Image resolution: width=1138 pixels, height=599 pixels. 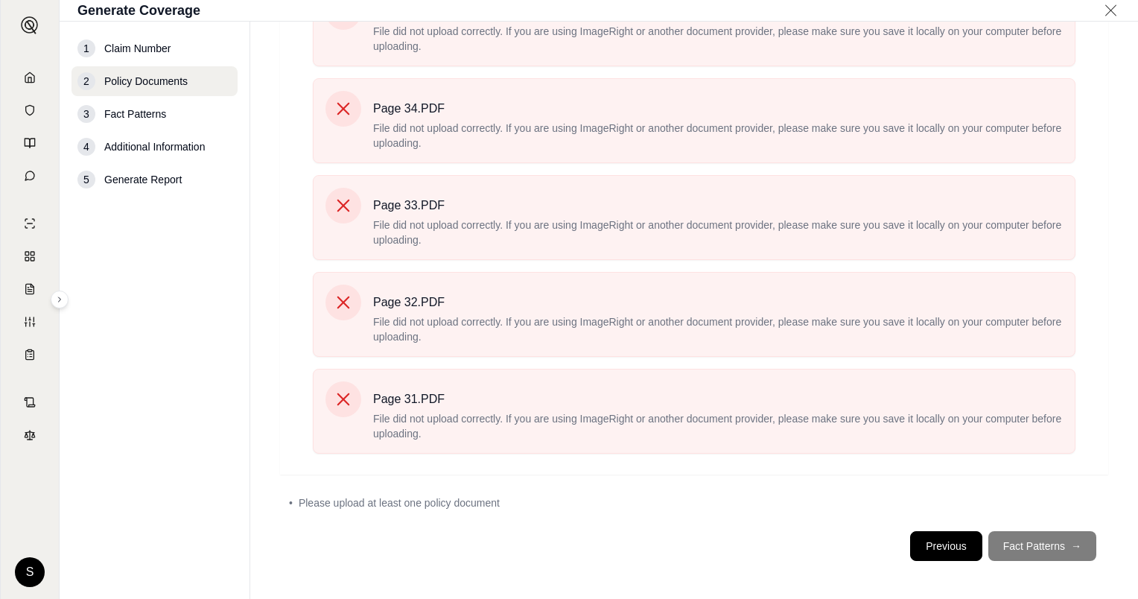 I want to click on span: Generate Report, so click(x=143, y=179).